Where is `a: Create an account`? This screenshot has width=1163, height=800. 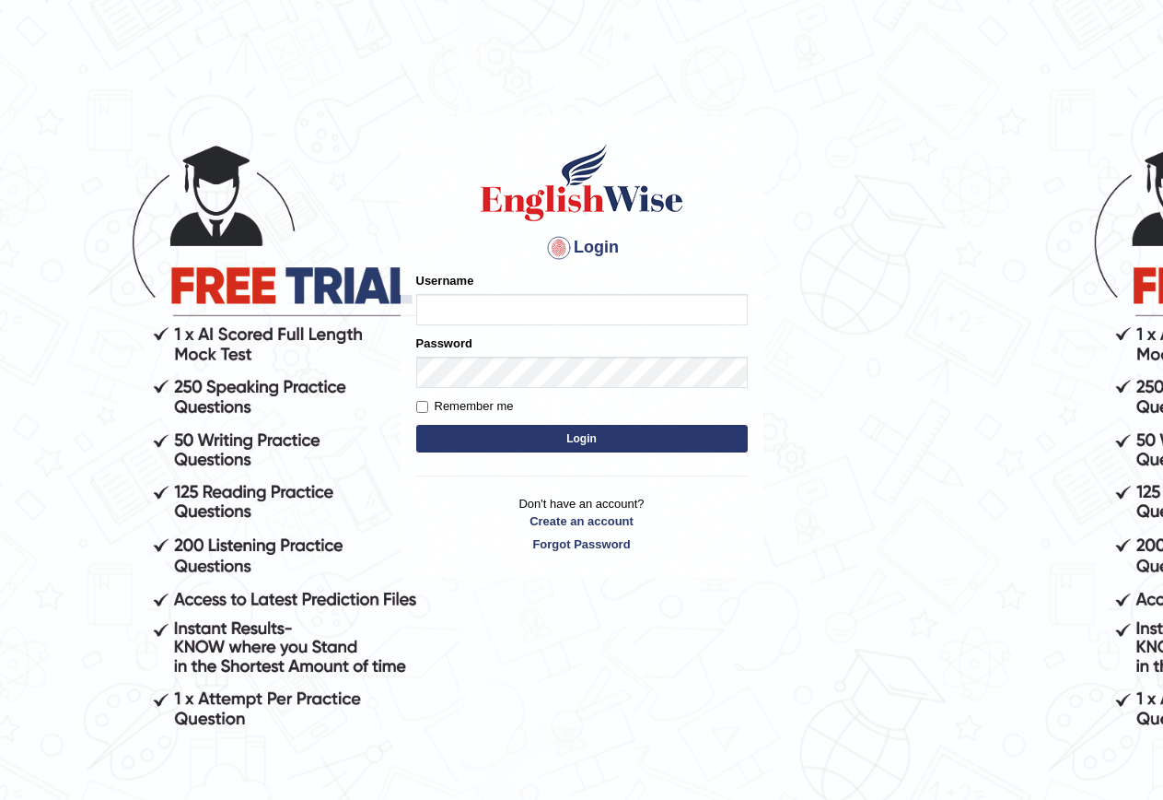 a: Create an account is located at coordinates (582, 520).